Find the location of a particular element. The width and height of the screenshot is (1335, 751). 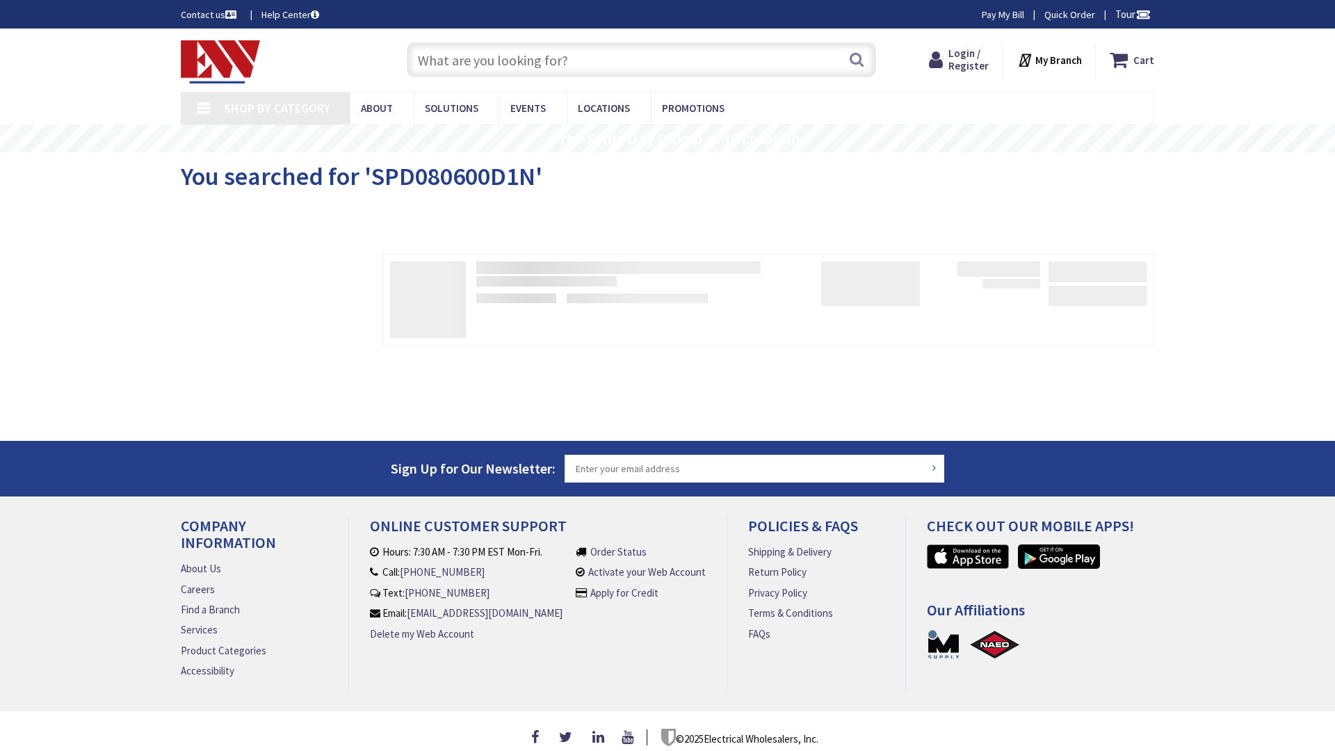

rs-layer: Free Same Day Pickup at 19 Locations is located at coordinates (680, 139).